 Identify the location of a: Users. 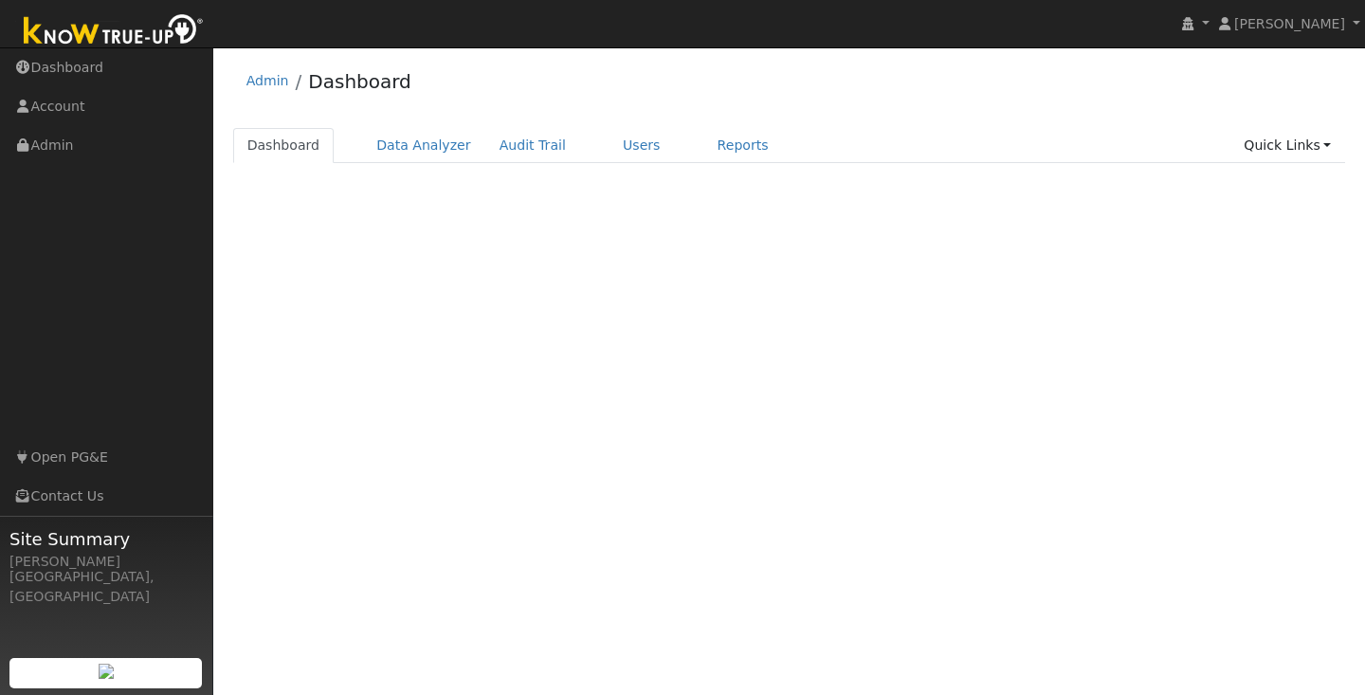
(642, 145).